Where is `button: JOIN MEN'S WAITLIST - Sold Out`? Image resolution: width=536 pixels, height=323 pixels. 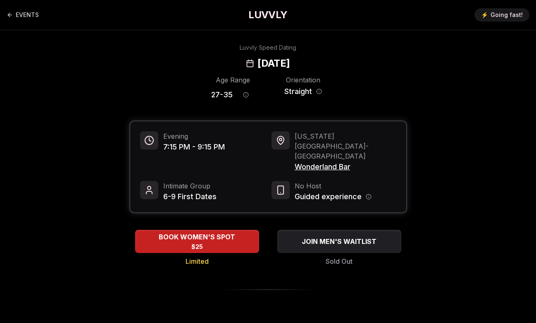
button: JOIN MEN'S WAITLIST - Sold Out is located at coordinates (340, 241).